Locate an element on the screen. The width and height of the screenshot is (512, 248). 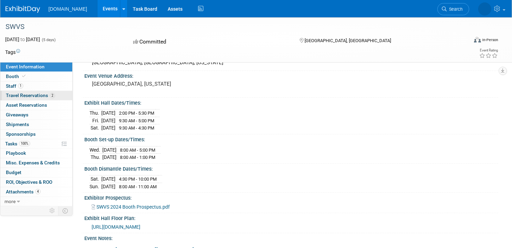
img: Format-Inperson.png is located at coordinates (477, 40).